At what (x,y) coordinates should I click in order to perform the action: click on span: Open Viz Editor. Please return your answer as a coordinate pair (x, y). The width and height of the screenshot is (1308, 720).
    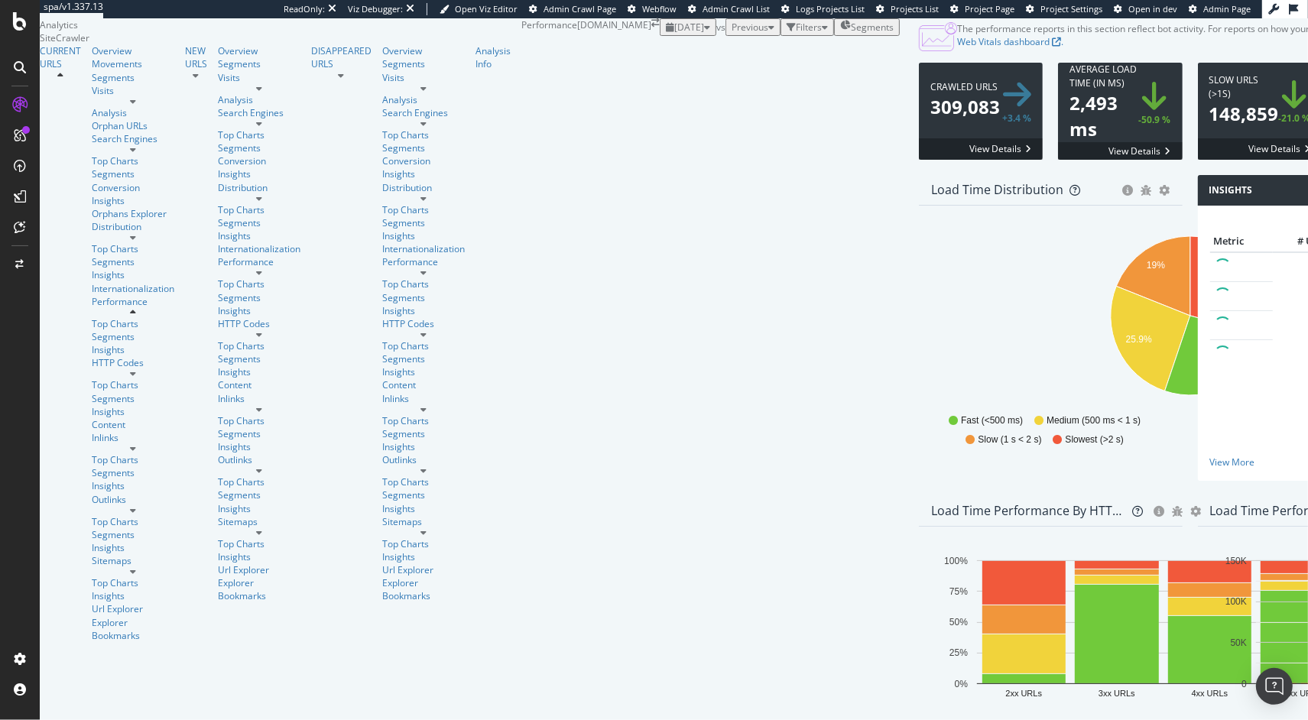
    Looking at the image, I should click on (486, 8).